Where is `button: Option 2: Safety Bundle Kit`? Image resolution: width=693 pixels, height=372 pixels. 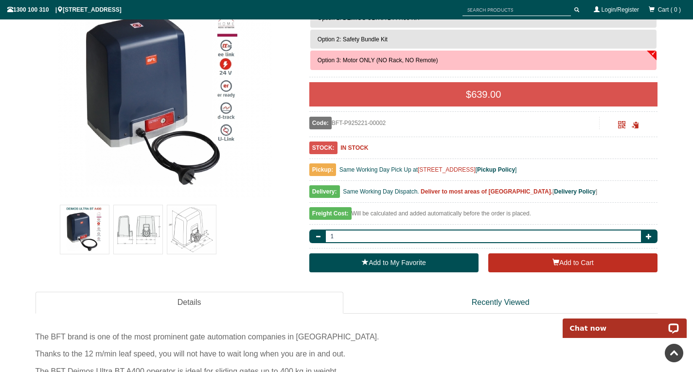 button: Option 2: Safety Bundle Kit is located at coordinates (483, 39).